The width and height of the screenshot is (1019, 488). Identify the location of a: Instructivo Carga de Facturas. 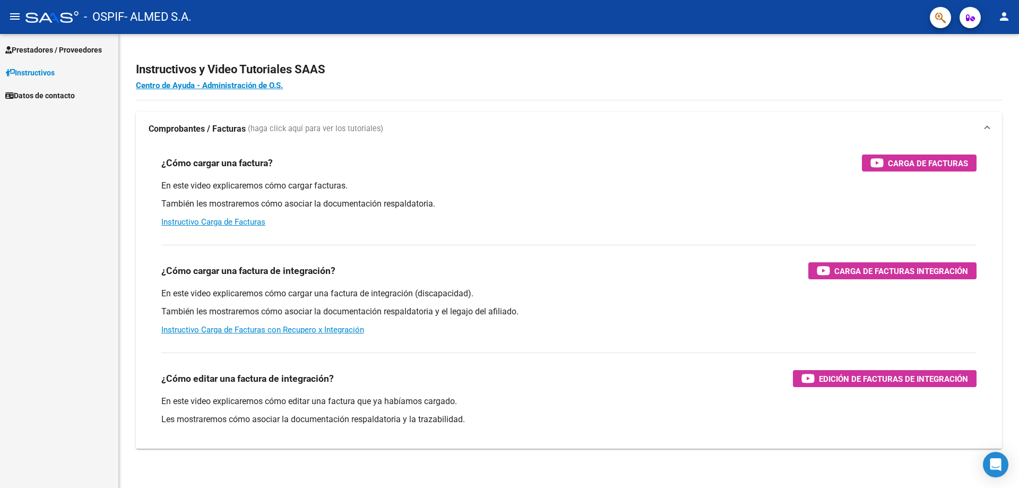
(213, 222).